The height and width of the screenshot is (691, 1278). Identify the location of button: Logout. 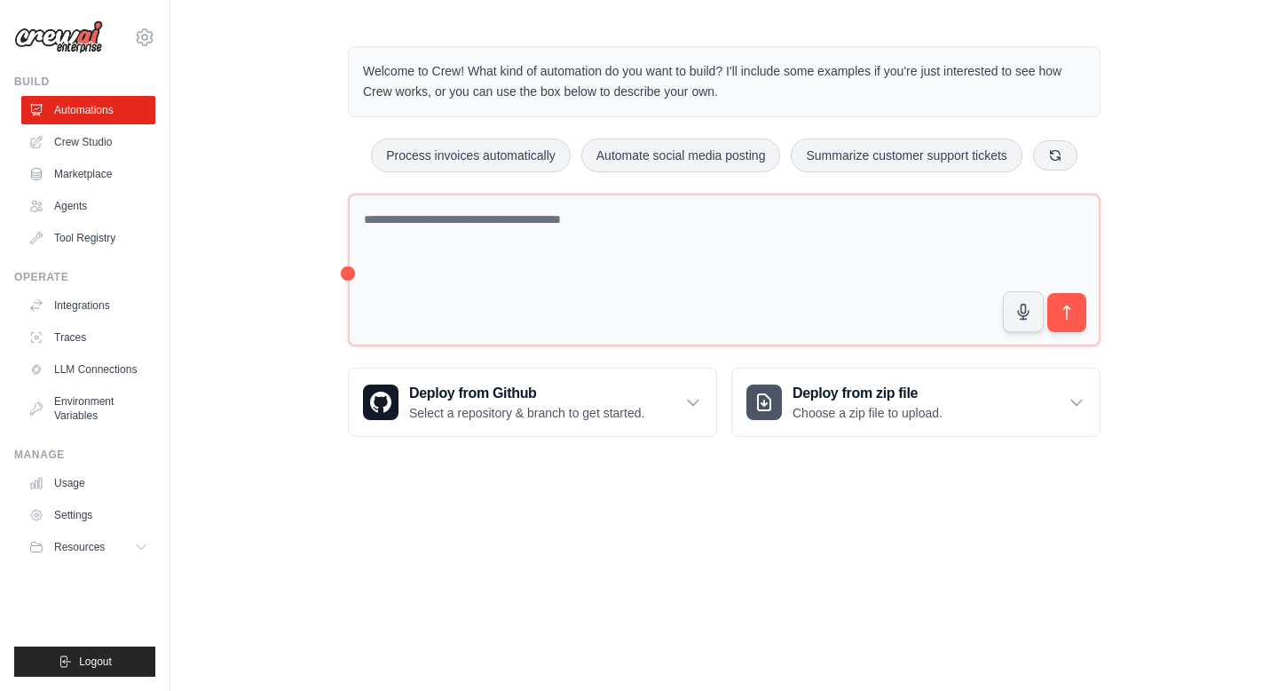
(84, 661).